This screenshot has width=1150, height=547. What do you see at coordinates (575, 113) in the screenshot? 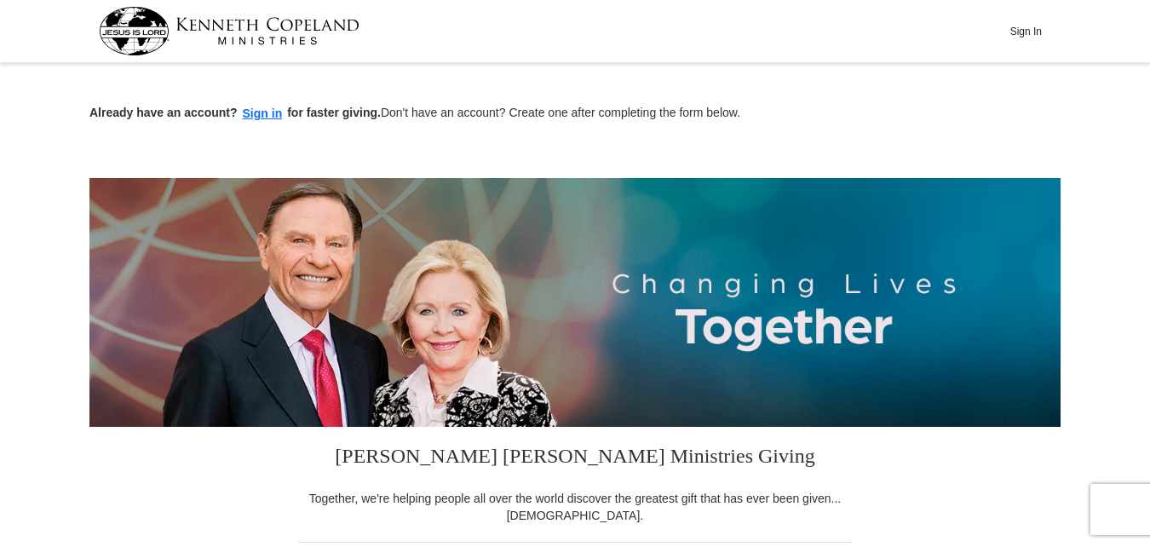
I see `p: Don't have an account? Create one after completing the form below.` at bounding box center [575, 113].